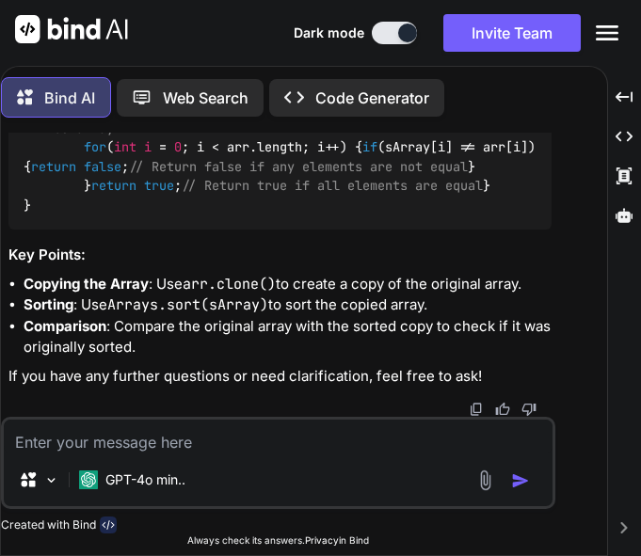 This screenshot has width=641, height=556. I want to click on p: Bind AI, so click(70, 98).